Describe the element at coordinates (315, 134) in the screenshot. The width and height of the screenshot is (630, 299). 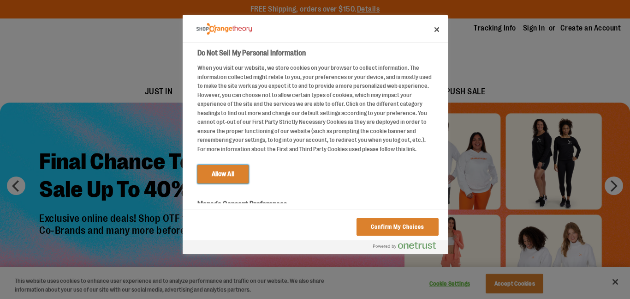
I see `div: Do Not Sell My Personal Information` at that location.